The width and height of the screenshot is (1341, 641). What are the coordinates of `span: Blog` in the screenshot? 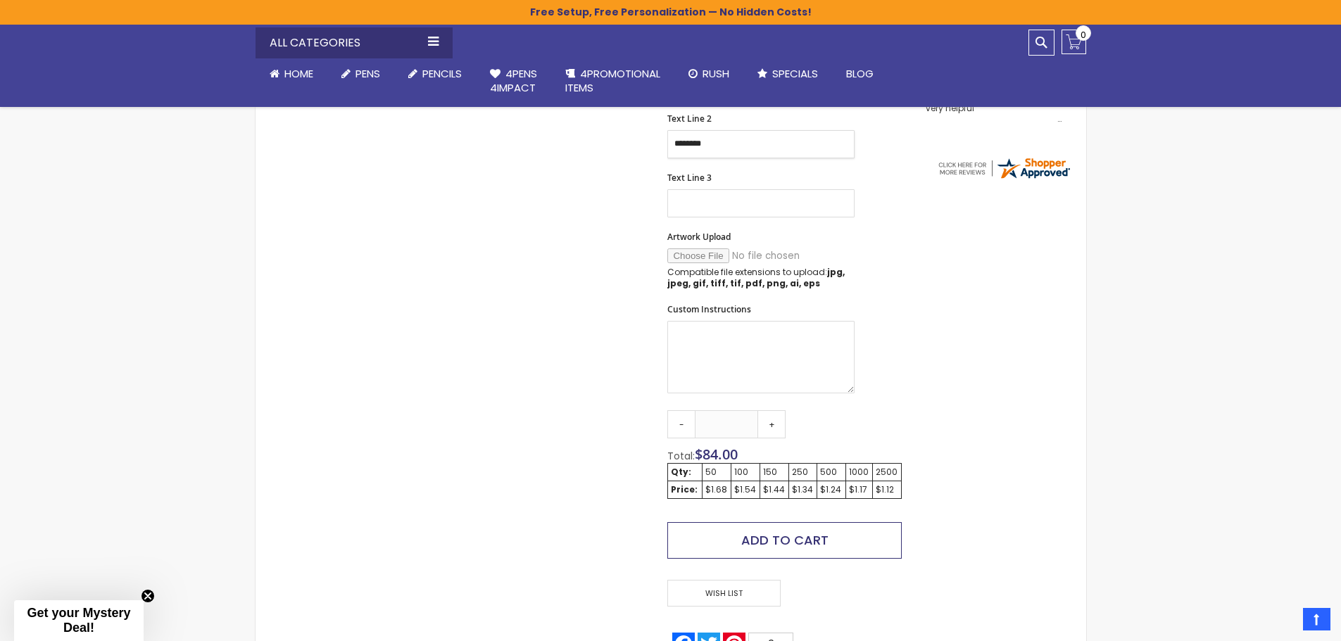 It's located at (859, 73).